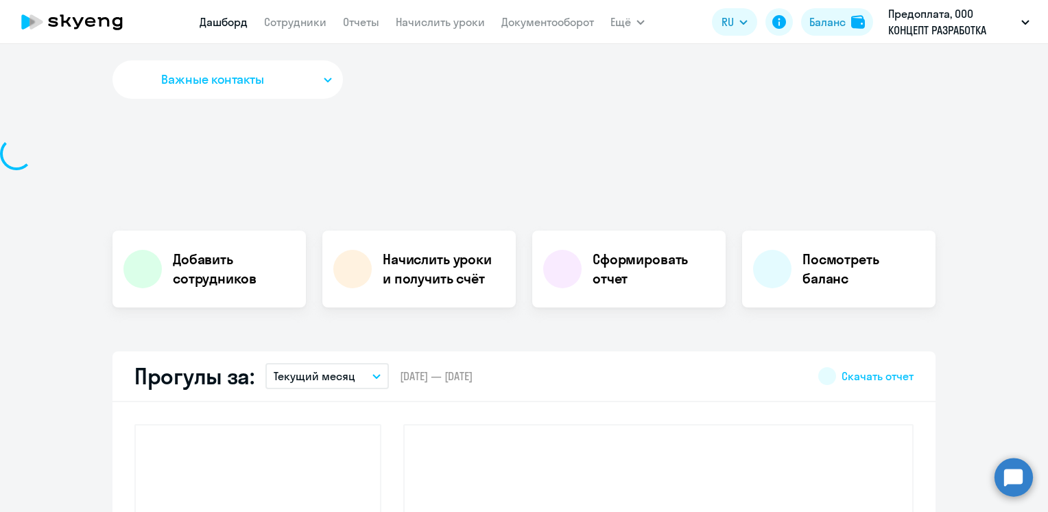 Image resolution: width=1048 pixels, height=512 pixels. I want to click on h4: Сформировать отчет, so click(654, 269).